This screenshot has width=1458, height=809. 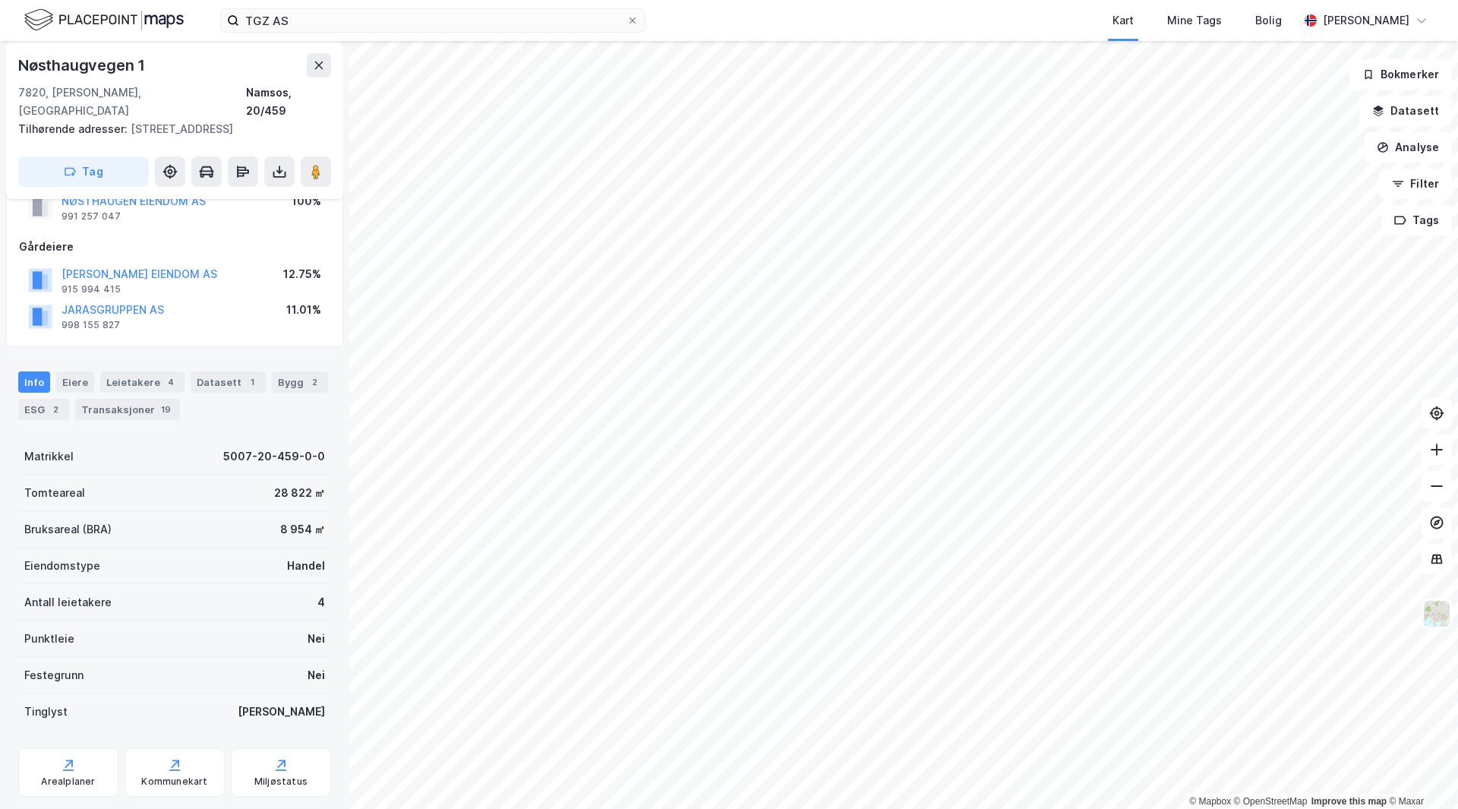 I want to click on div: Arealplaner, so click(x=68, y=781).